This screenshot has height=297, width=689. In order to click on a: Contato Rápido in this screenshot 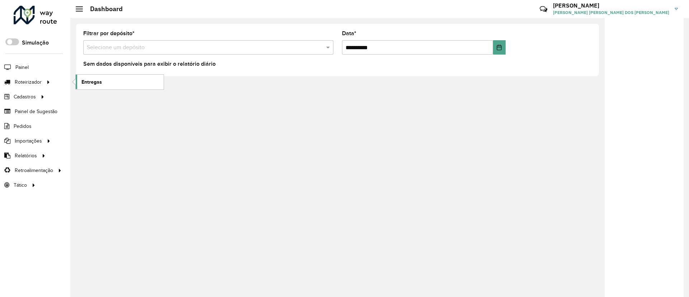, I will do `click(543, 9)`.